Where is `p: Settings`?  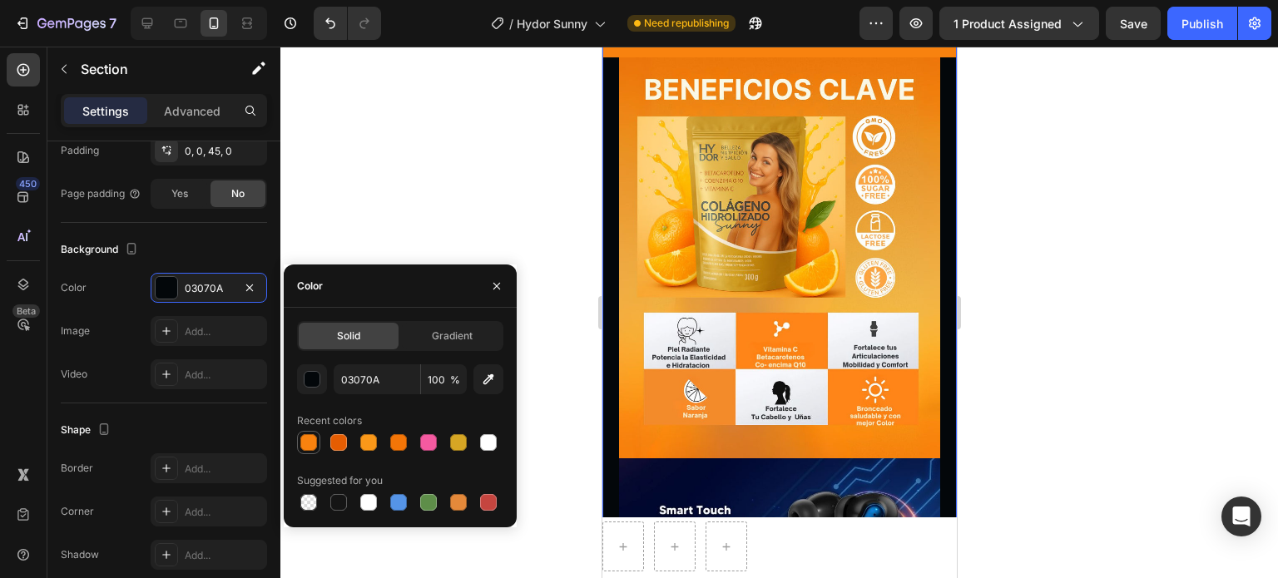
p: Settings is located at coordinates (106, 111).